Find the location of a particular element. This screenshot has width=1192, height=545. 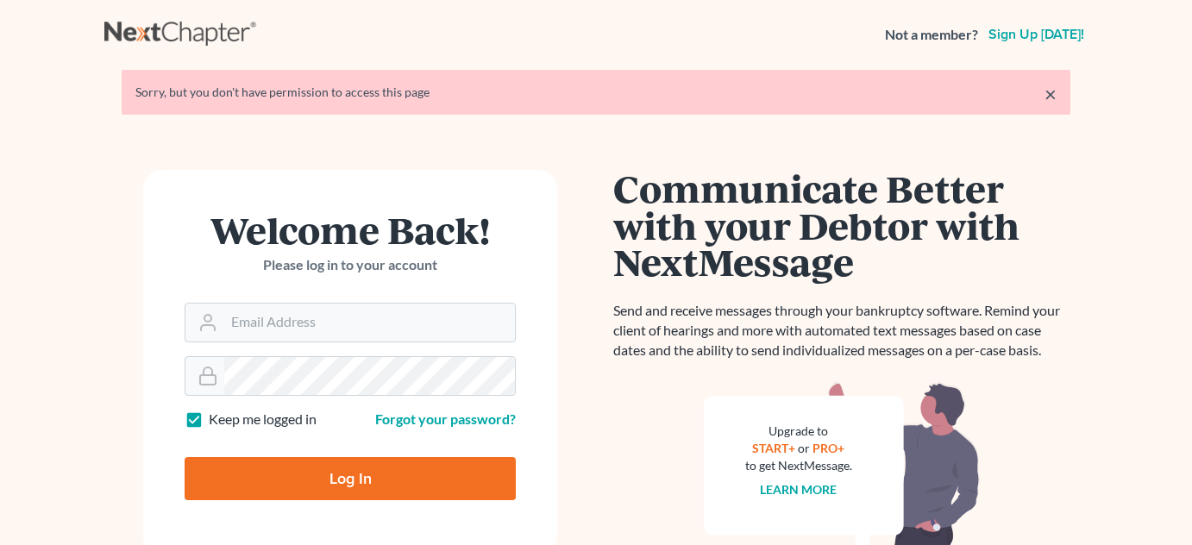

a: Learn more is located at coordinates (799, 489).